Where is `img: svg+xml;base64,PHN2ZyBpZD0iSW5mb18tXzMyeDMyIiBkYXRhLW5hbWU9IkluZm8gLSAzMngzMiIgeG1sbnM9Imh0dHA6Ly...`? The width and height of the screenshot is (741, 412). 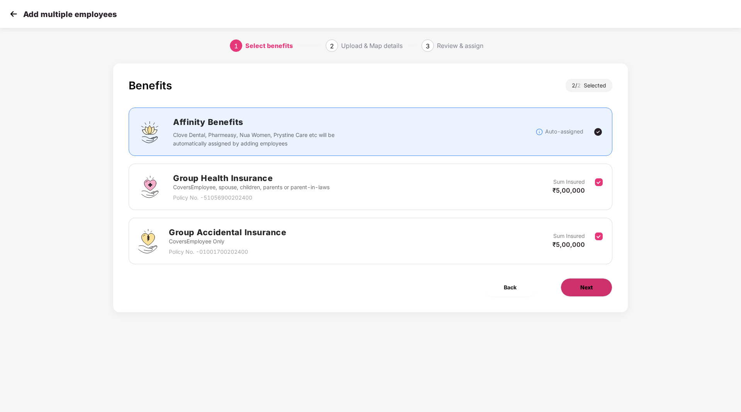
img: svg+xml;base64,PHN2ZyBpZD0iSW5mb18tXzMyeDMyIiBkYXRhLW5hbWU9IkluZm8gLSAzMngzMiIgeG1sbnM9Imh0dHA6Ly... is located at coordinates (540, 132).